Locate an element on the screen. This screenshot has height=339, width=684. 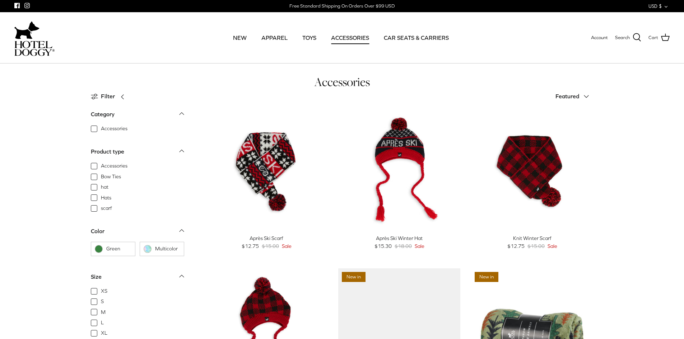
a: Color is located at coordinates (137, 234).